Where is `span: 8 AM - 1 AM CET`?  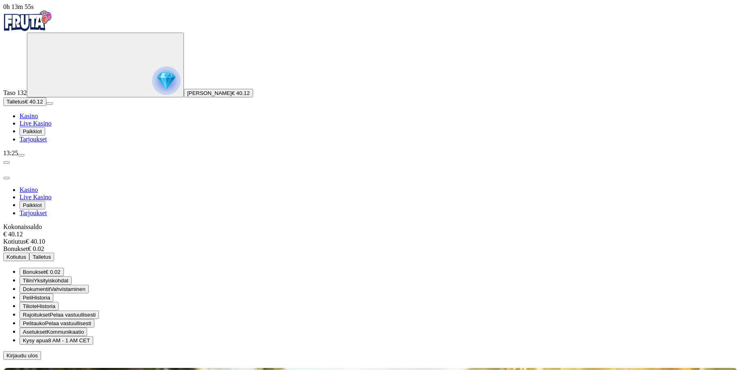 span: 8 AM - 1 AM CET is located at coordinates (69, 340).